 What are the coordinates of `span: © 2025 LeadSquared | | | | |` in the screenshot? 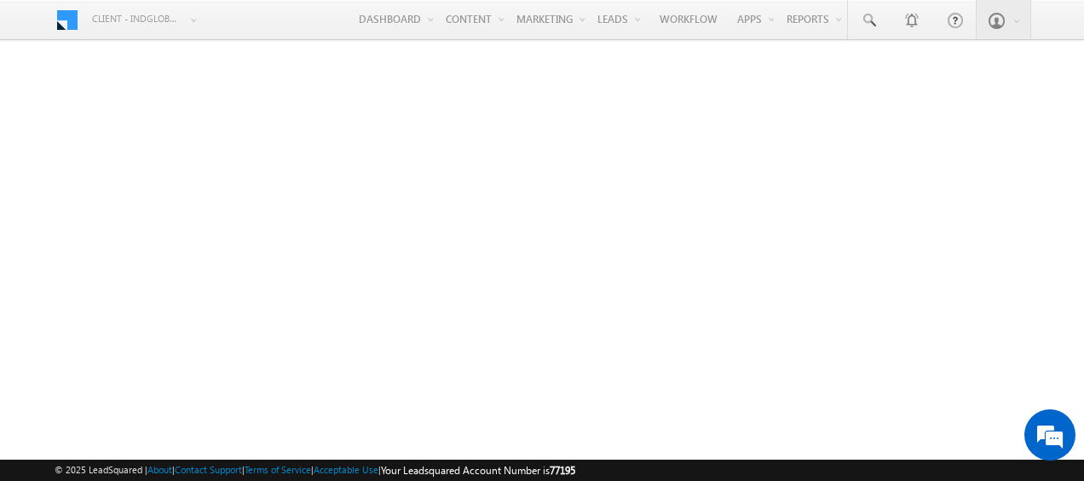 It's located at (314, 470).